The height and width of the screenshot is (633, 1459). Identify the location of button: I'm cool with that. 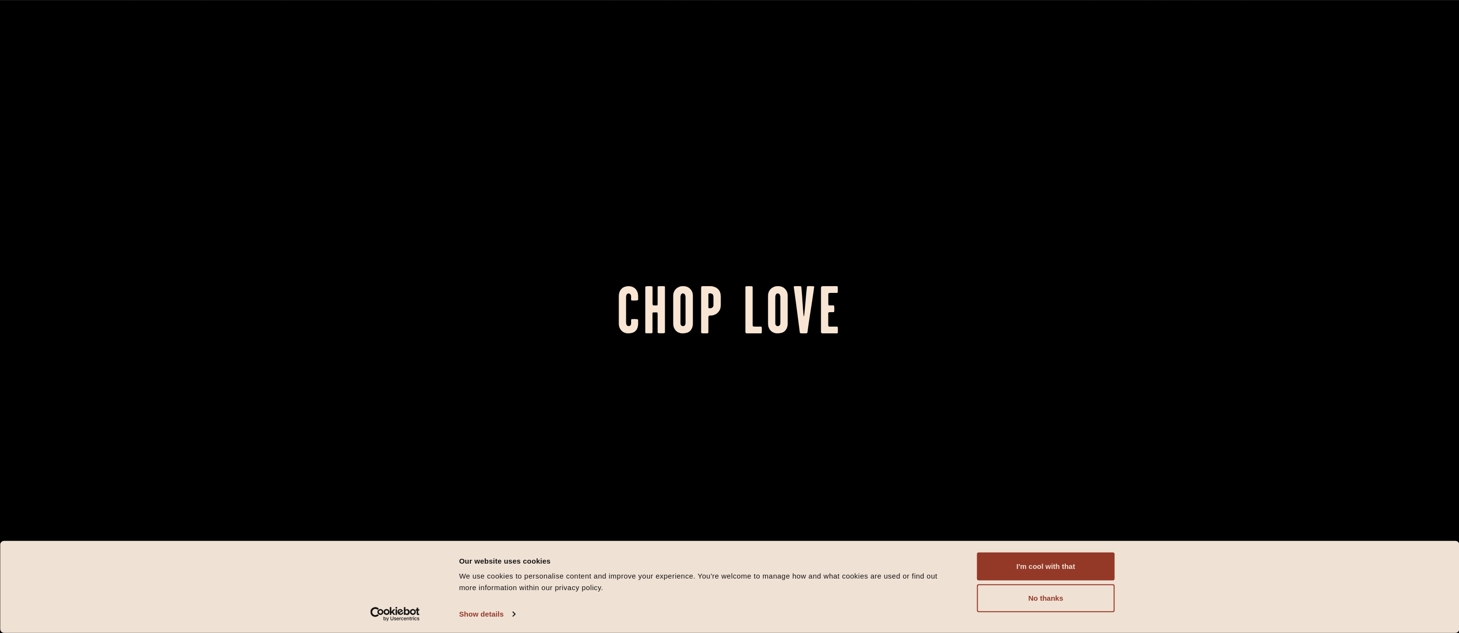
(1046, 566).